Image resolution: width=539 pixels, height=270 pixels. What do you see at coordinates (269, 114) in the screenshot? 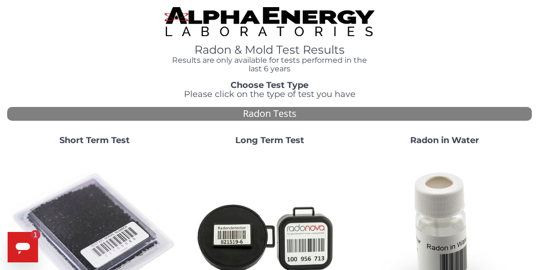
I see `div: Radon Tests` at bounding box center [269, 114].